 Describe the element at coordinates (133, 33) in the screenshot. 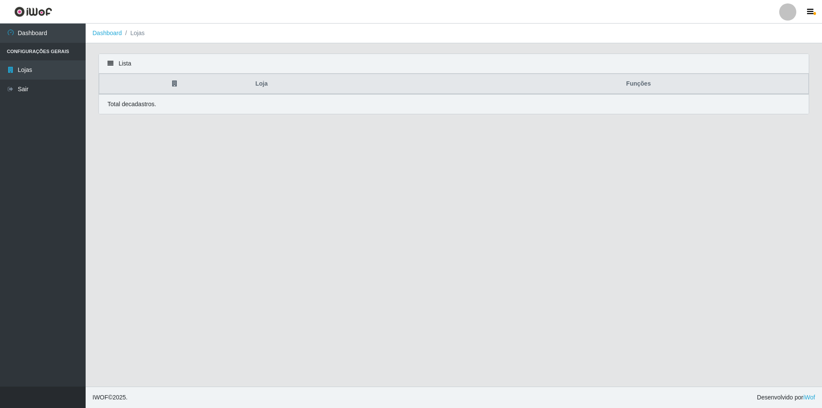

I see `li: Lojas` at that location.